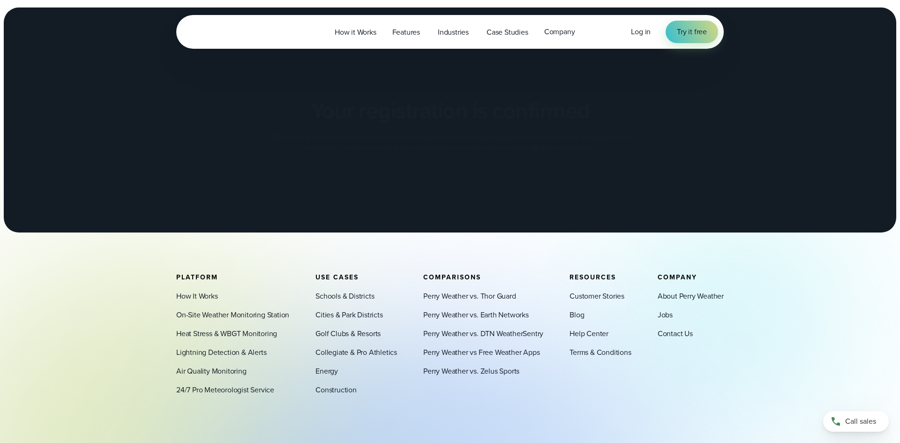 The height and width of the screenshot is (443, 900). I want to click on a: Lightning Detection & Alerts, so click(221, 353).